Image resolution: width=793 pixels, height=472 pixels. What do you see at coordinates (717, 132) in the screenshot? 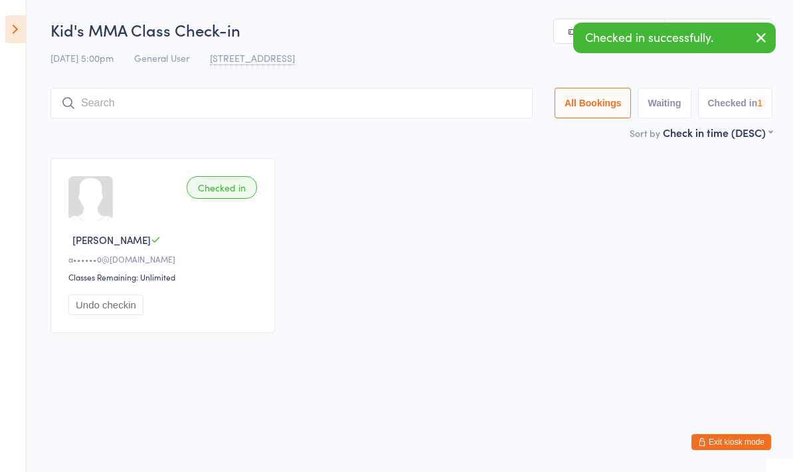
I see `div: Check in time (DESC)` at bounding box center [717, 132].